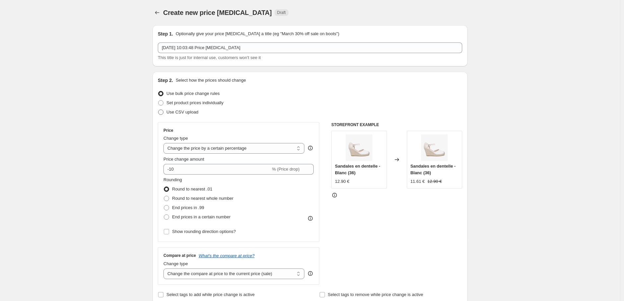 Image resolution: width=624 pixels, height=301 pixels. What do you see at coordinates (184, 159) in the screenshot?
I see `span: Price change amount` at bounding box center [184, 159].